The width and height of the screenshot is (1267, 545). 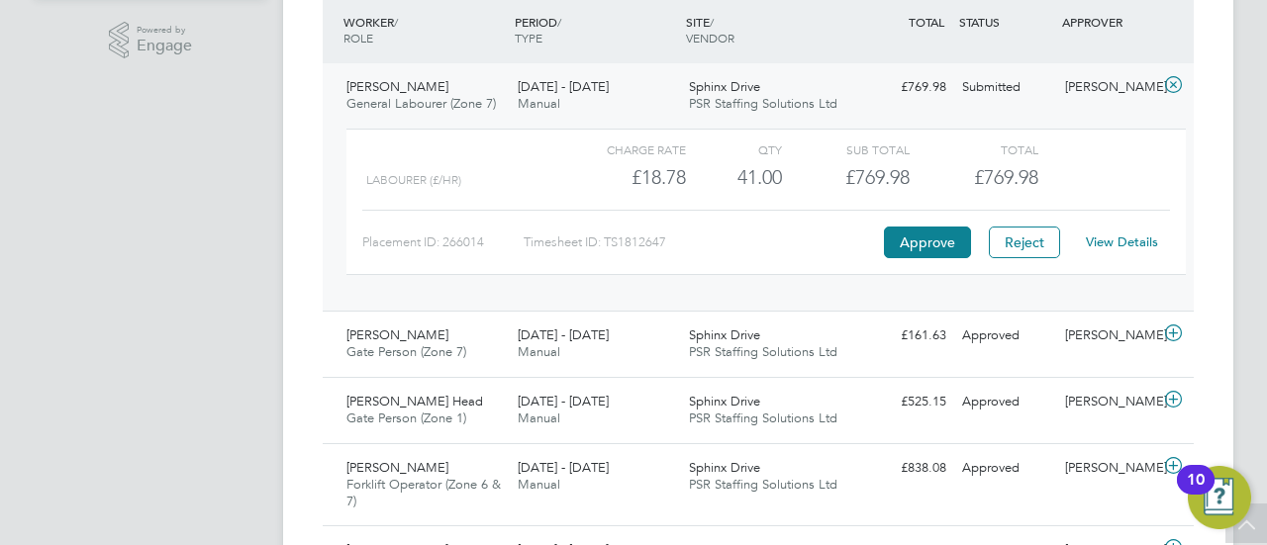 I want to click on button: Open Resource Center, 10 new notifications, so click(x=1220, y=498).